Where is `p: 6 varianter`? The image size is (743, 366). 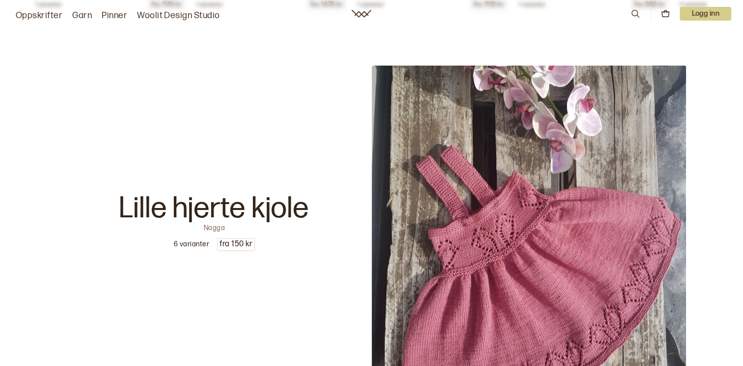 p: 6 varianter is located at coordinates (192, 245).